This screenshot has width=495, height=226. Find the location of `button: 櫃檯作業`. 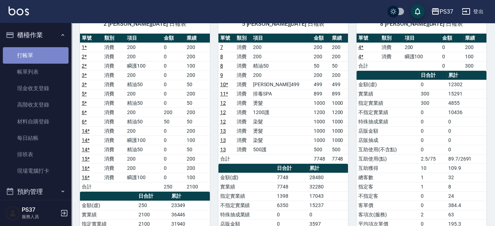

button: 櫃檯作業 is located at coordinates (36, 35).